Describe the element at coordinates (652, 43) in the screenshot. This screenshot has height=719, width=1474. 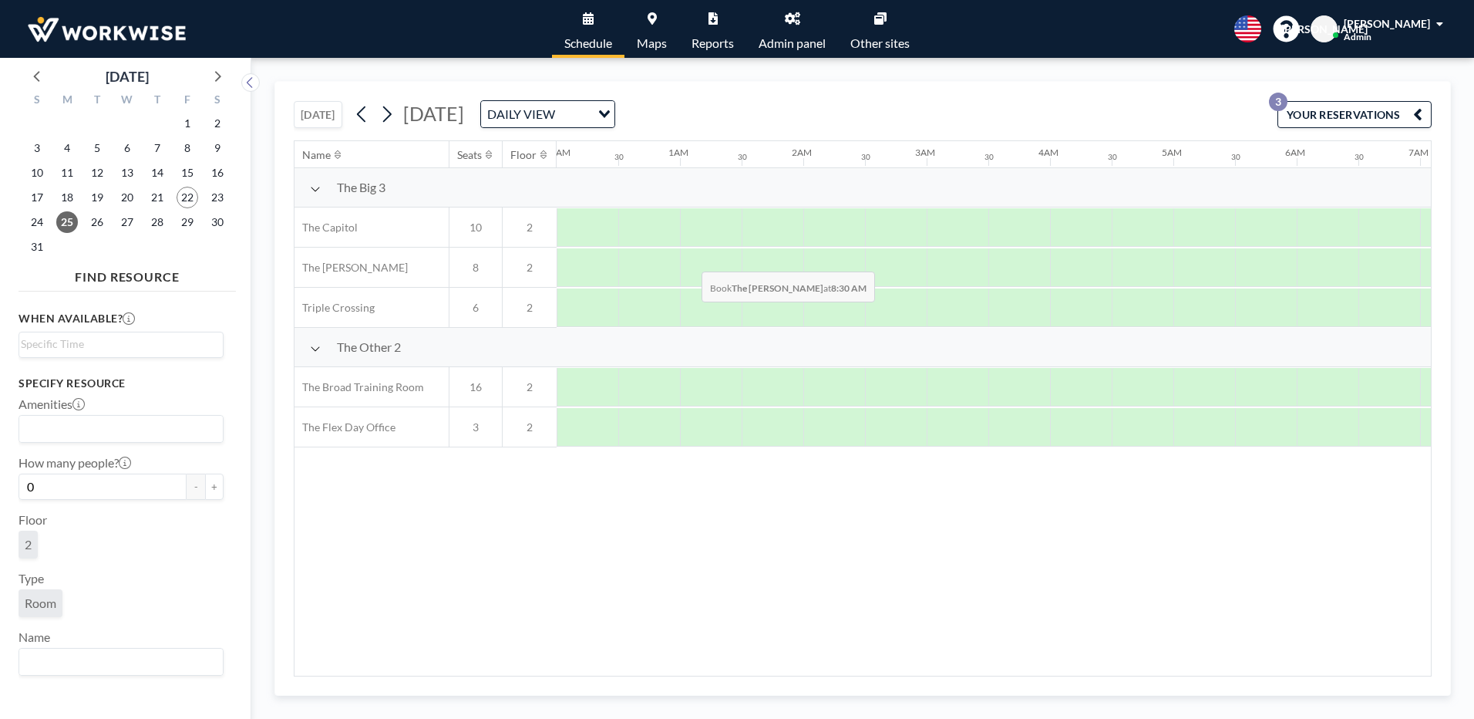
I see `span: Maps` at that location.